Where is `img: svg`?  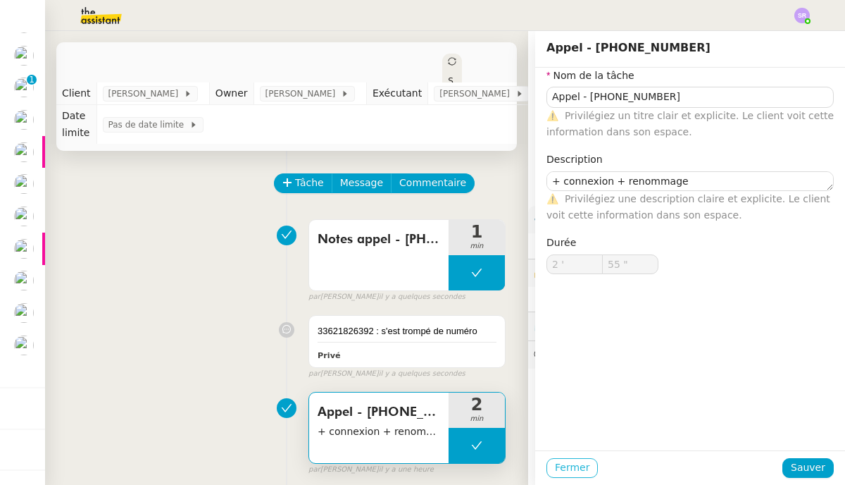 img: svg is located at coordinates (802, 15).